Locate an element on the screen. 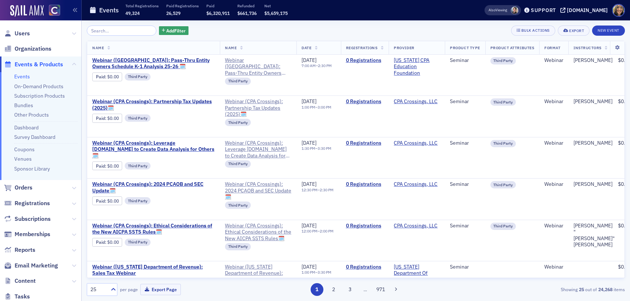  span: Tasks is located at coordinates (22, 297).